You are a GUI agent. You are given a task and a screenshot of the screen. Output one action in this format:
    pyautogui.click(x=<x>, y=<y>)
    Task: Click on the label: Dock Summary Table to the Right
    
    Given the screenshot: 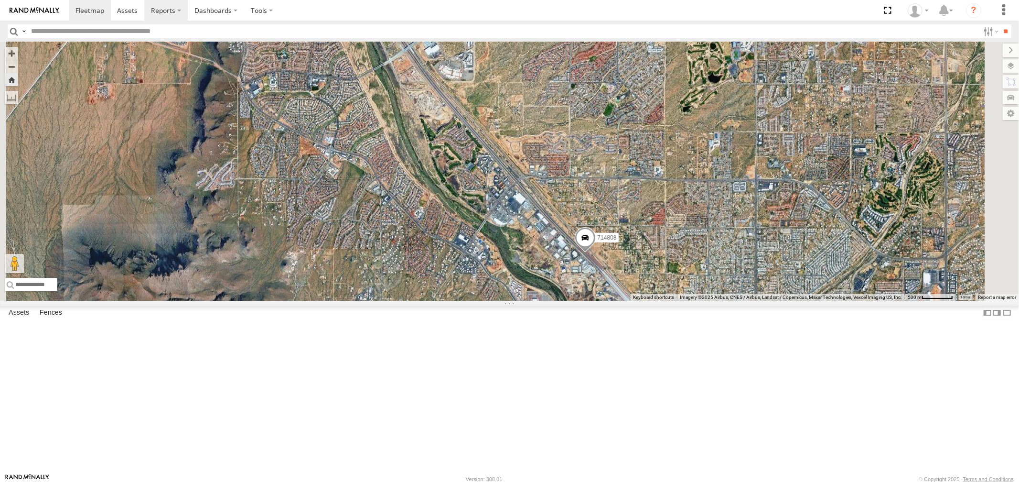 What is the action you would take?
    pyautogui.click(x=997, y=312)
    